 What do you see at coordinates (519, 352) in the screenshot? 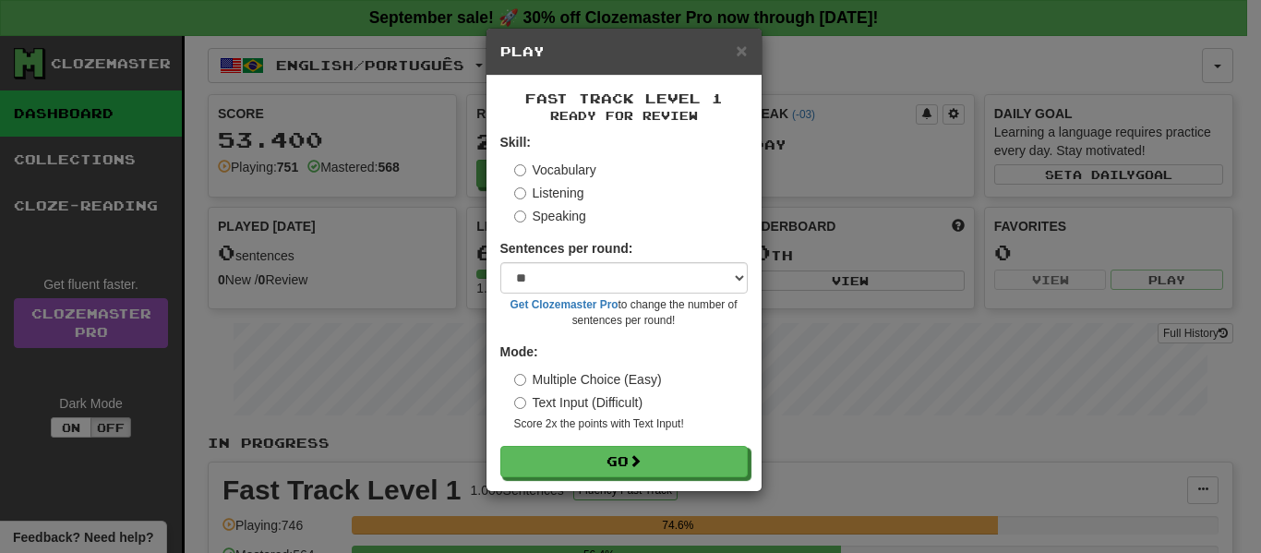
I see `strong: Mode:` at bounding box center [519, 352].